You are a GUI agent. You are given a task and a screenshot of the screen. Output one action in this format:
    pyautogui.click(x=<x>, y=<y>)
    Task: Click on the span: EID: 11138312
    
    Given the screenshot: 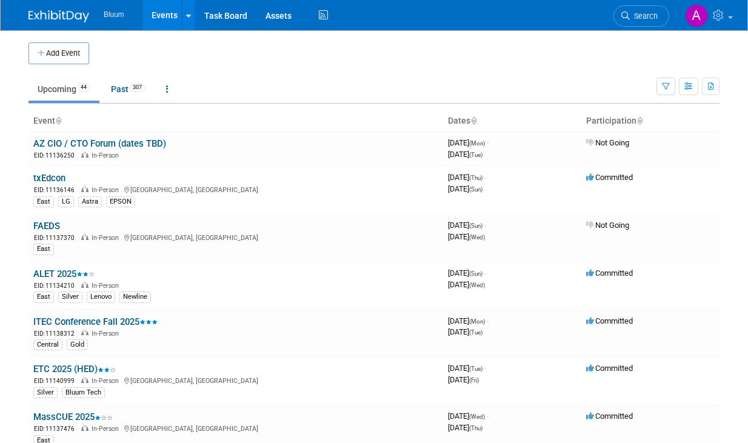 What is the action you would take?
    pyautogui.click(x=56, y=333)
    